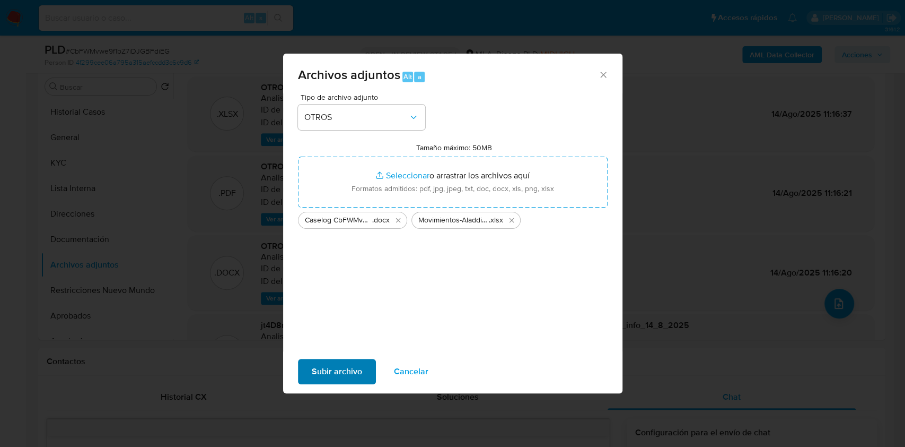  What do you see at coordinates (603, 74) in the screenshot?
I see `button: Cerrar` at bounding box center [603, 74].